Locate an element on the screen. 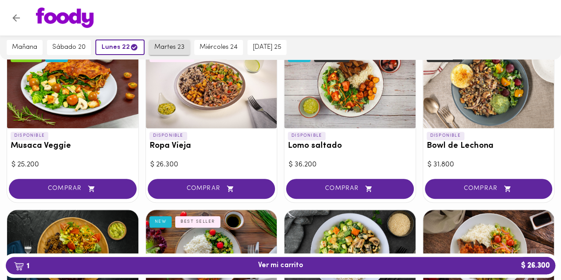  img: cart.png is located at coordinates (19, 266).